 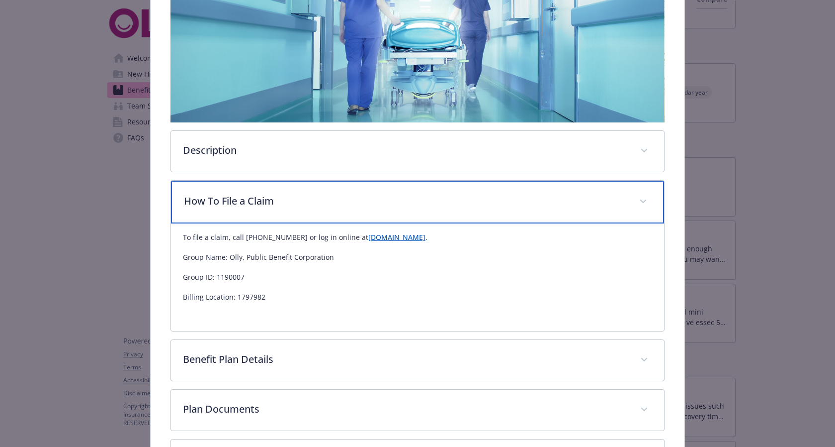 I want to click on p: Group Name: Olly, Public Benefit Corporation, so click(x=417, y=257).